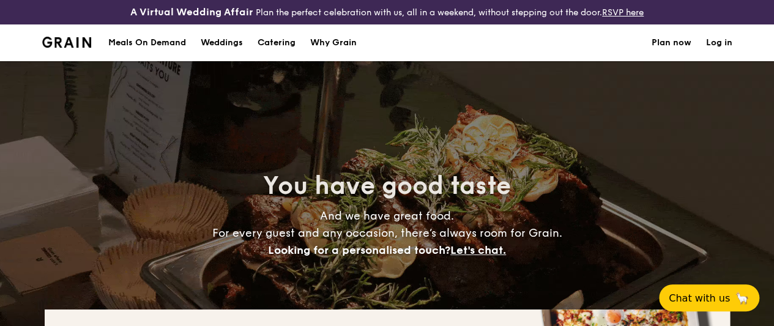 This screenshot has width=774, height=326. I want to click on a: Plan now, so click(671, 43).